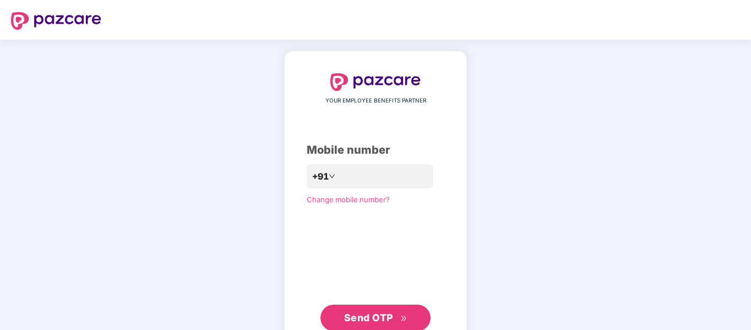 This screenshot has height=330, width=751. I want to click on div: Mobile number, so click(376, 150).